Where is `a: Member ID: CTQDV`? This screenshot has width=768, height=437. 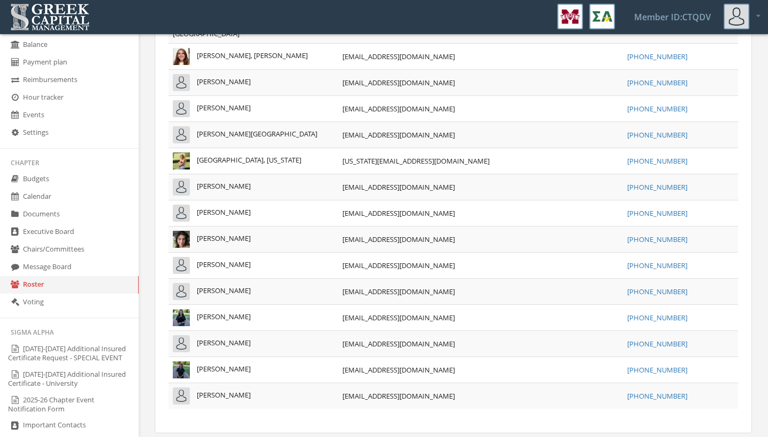
a: Member ID: CTQDV is located at coordinates (673, 17).